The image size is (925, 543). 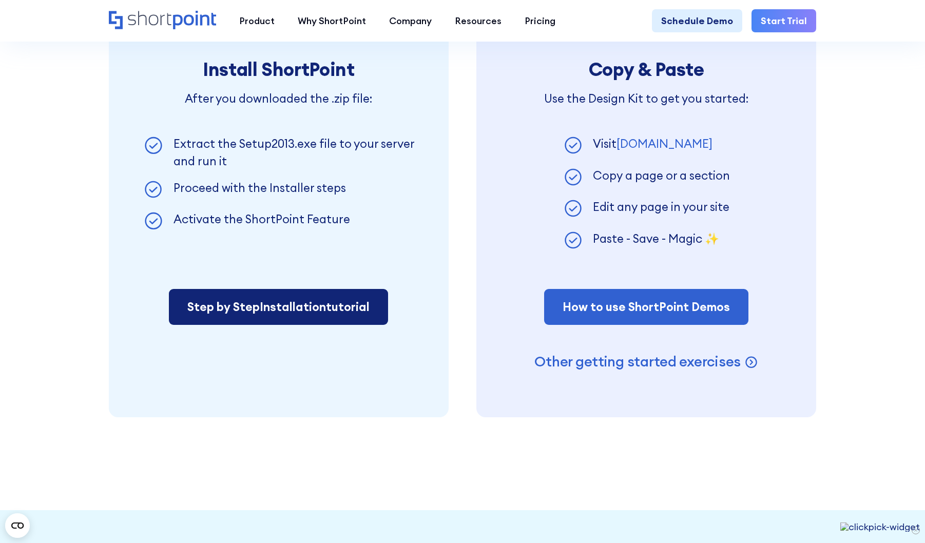 I want to click on p: Use the Design Kit to get you started:, so click(x=646, y=99).